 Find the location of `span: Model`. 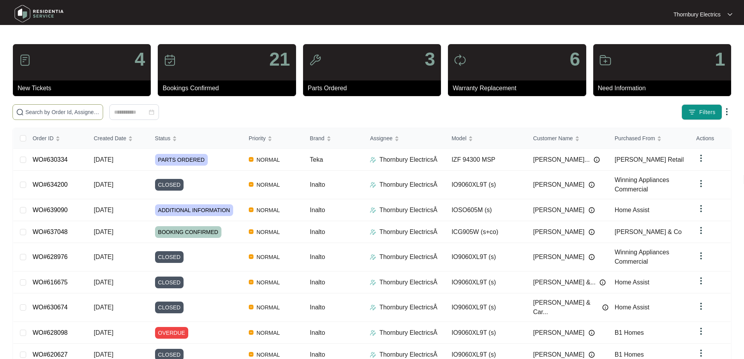

span: Model is located at coordinates (459, 138).